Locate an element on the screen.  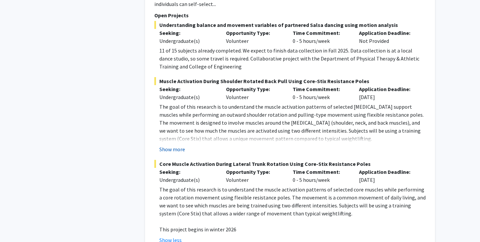
div: Not Provided is located at coordinates (387, 37).